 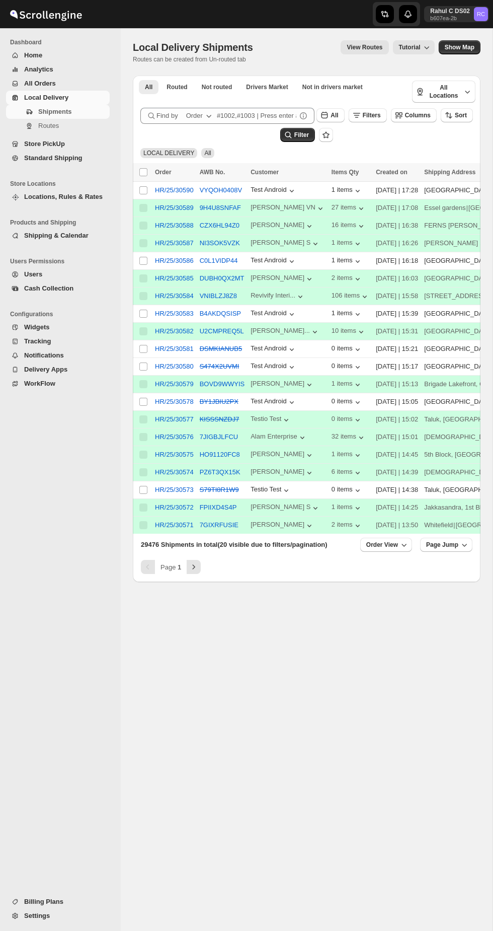 What do you see at coordinates (37, 327) in the screenshot?
I see `span: Widgets` at bounding box center [37, 327].